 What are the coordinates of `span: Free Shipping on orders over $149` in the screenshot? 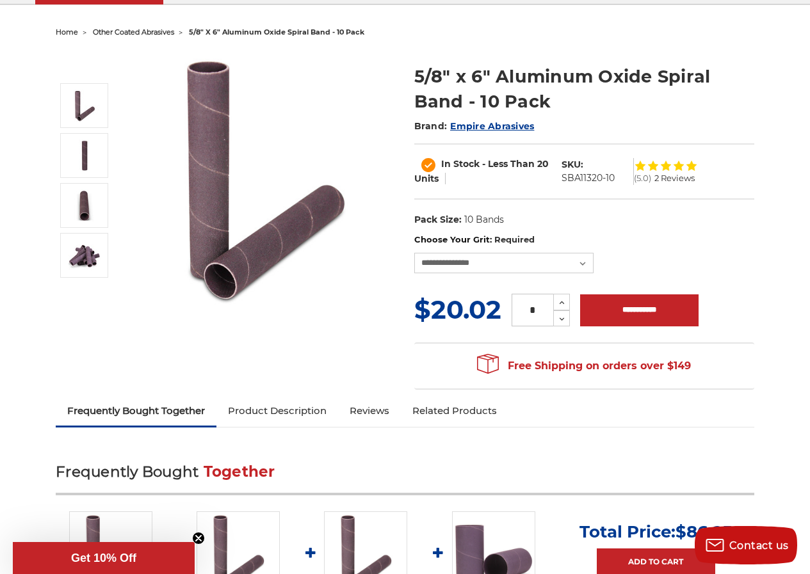 It's located at (584, 366).